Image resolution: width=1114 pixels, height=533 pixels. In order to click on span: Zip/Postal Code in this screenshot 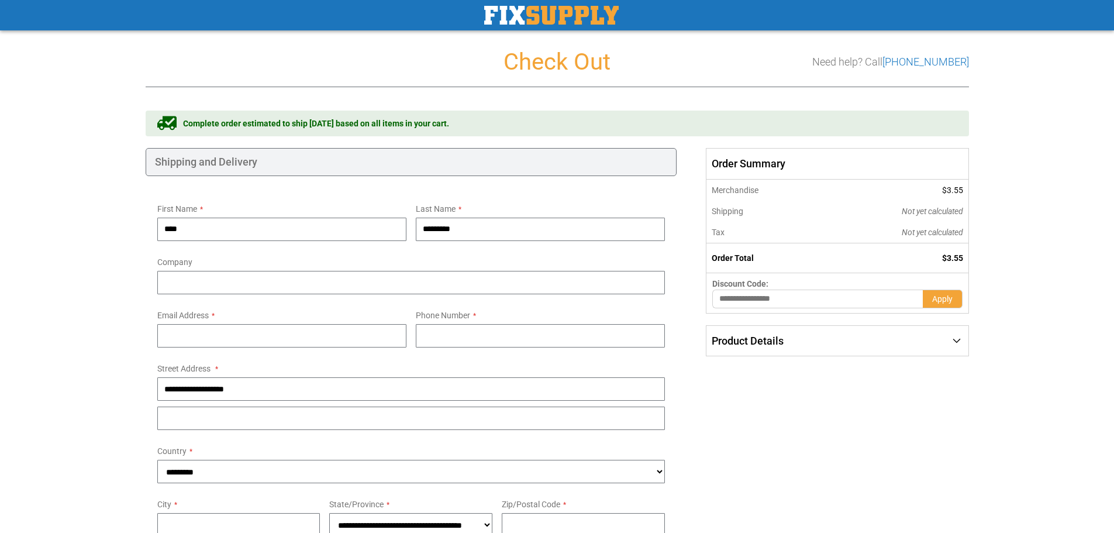, I will do `click(531, 504)`.